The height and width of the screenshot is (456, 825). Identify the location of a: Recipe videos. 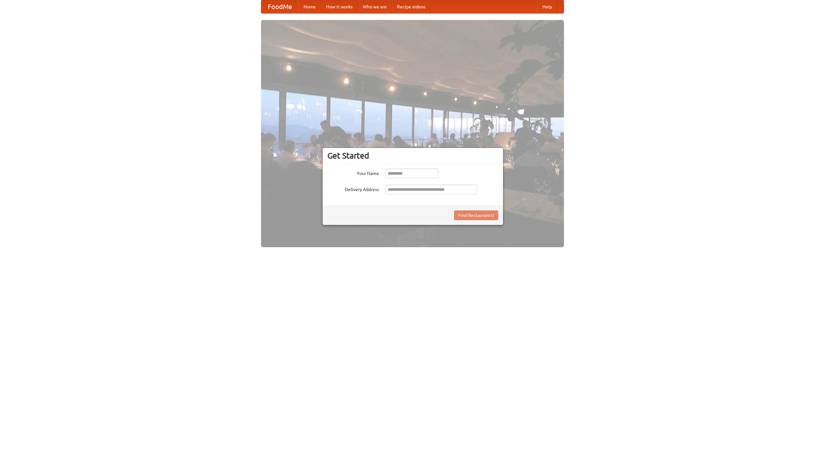
(411, 7).